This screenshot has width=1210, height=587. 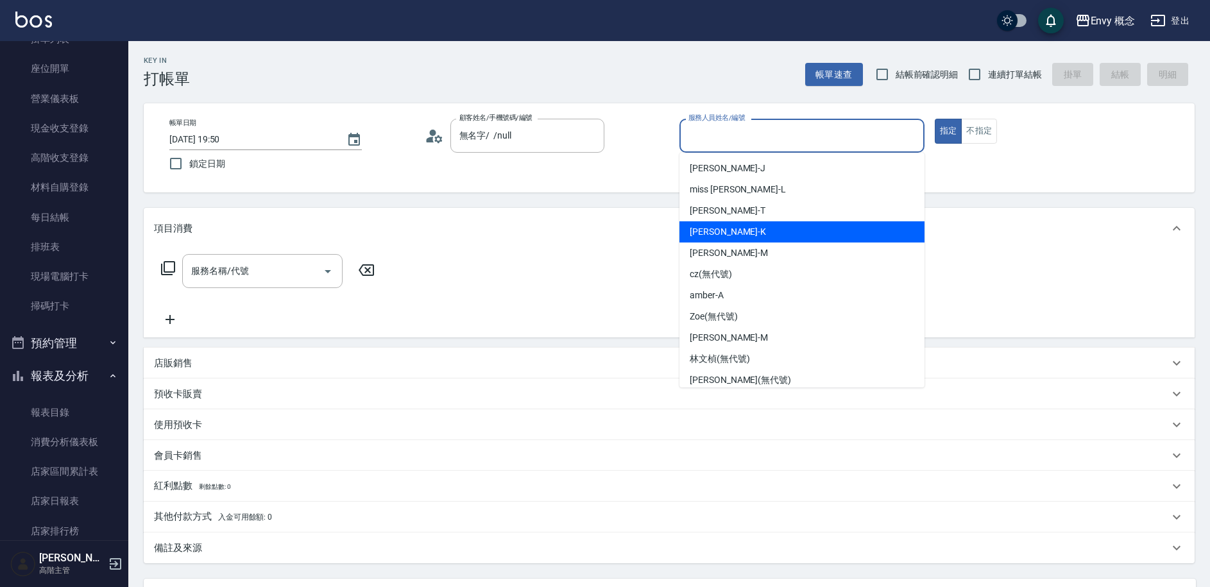 What do you see at coordinates (167, 60) in the screenshot?
I see `h2: Key In` at bounding box center [167, 60].